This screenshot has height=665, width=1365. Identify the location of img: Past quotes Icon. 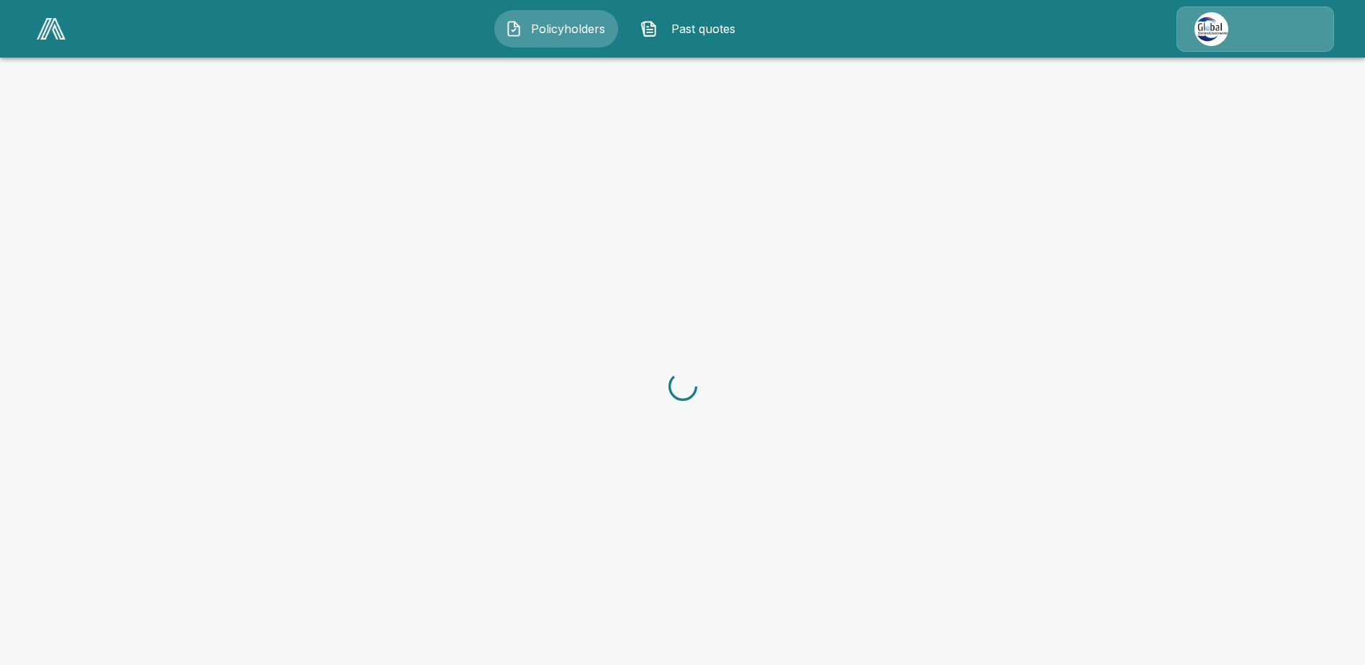
(649, 29).